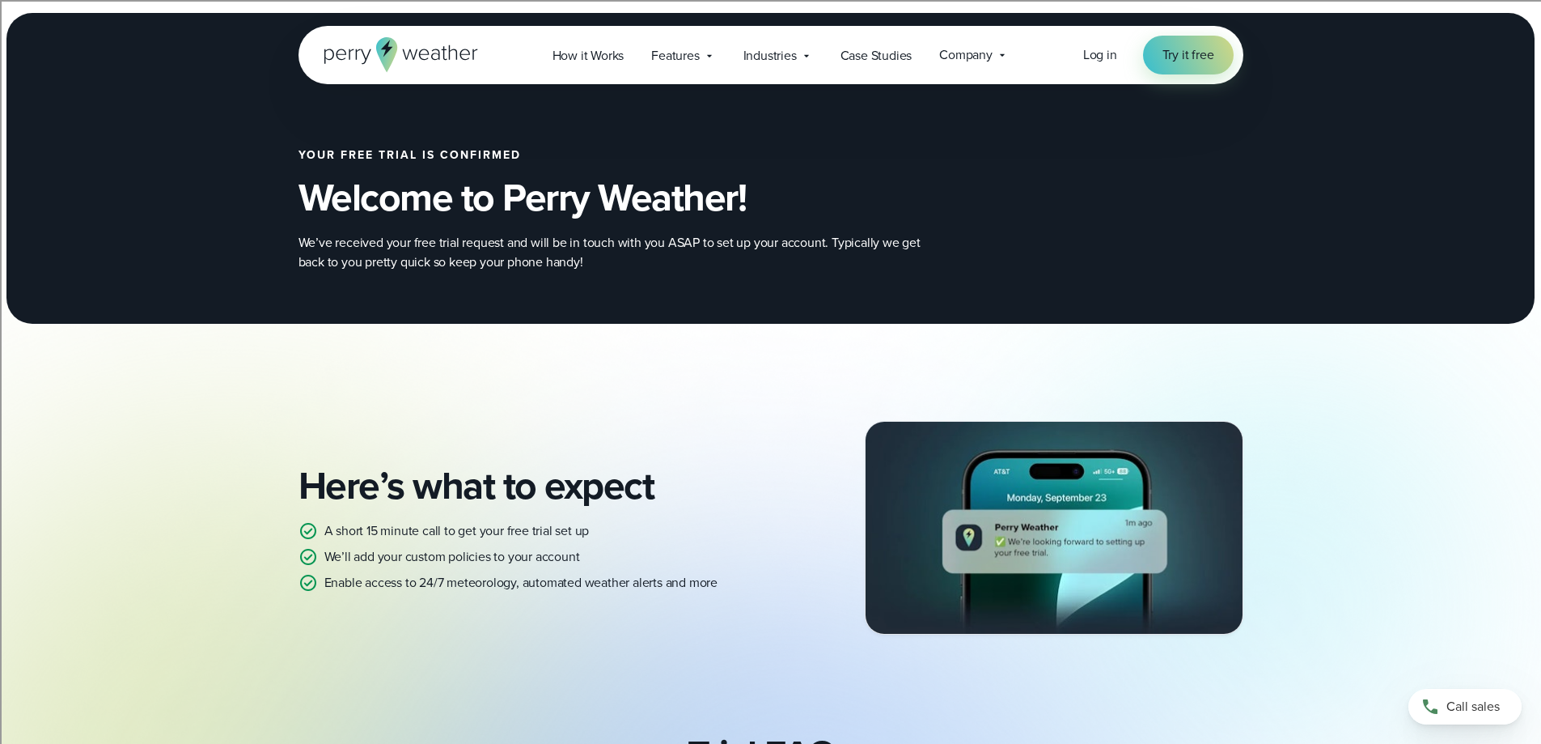 This screenshot has width=1541, height=744. What do you see at coordinates (770, 56) in the screenshot?
I see `span: Industries` at bounding box center [770, 56].